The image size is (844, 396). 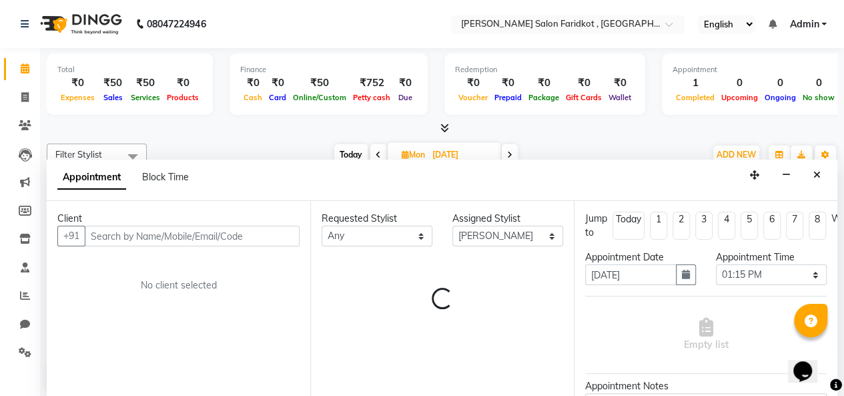 I want to click on span: Services, so click(x=145, y=97).